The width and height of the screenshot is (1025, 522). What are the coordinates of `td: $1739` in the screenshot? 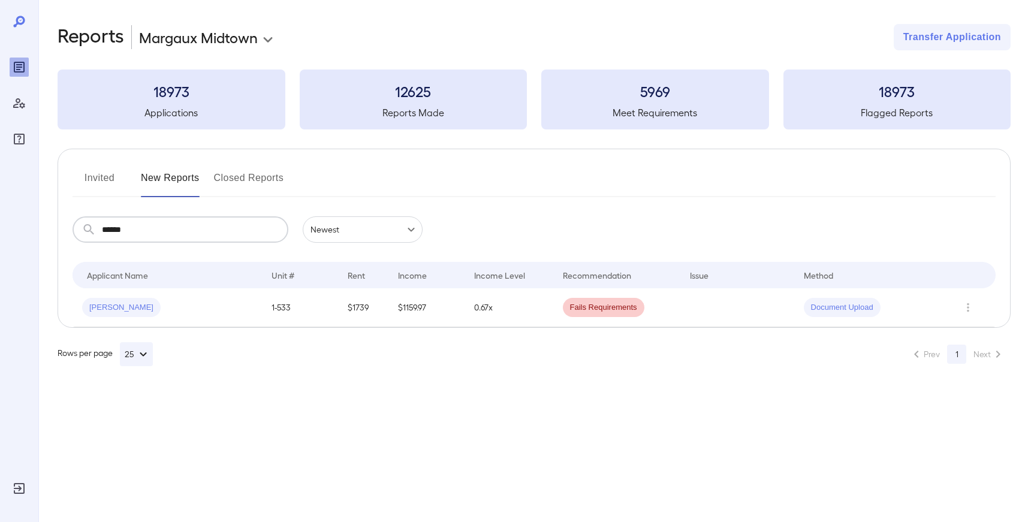 It's located at (363, 307).